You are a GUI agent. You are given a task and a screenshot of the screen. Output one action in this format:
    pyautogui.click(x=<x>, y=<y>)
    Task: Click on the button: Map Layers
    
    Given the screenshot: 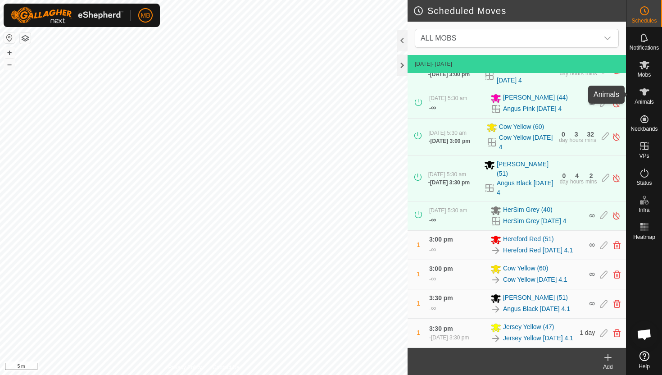 What is the action you would take?
    pyautogui.click(x=25, y=38)
    